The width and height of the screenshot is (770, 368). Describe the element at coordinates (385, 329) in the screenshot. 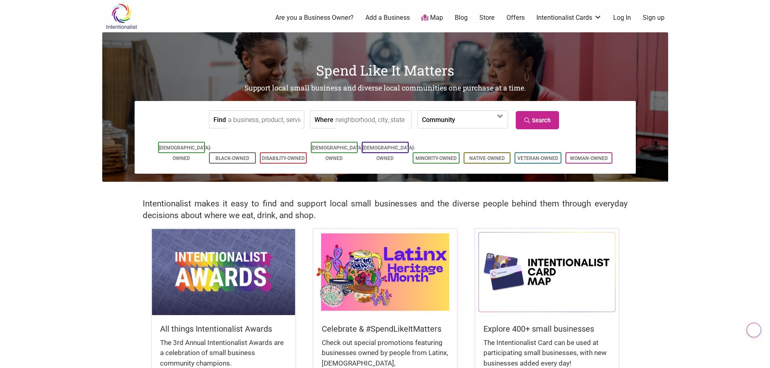

I see `h5: Celebrate & #SpendLikeItMatters` at that location.